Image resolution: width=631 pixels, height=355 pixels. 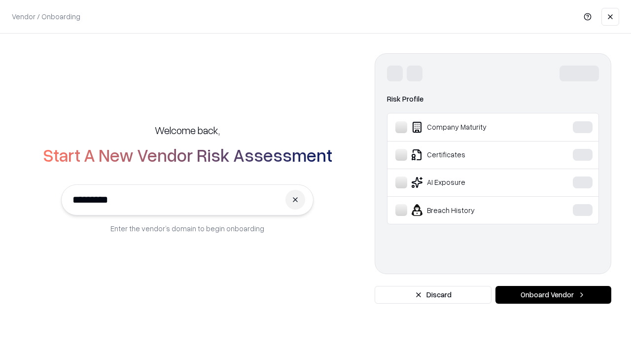 I want to click on div: Breach History, so click(x=469, y=210).